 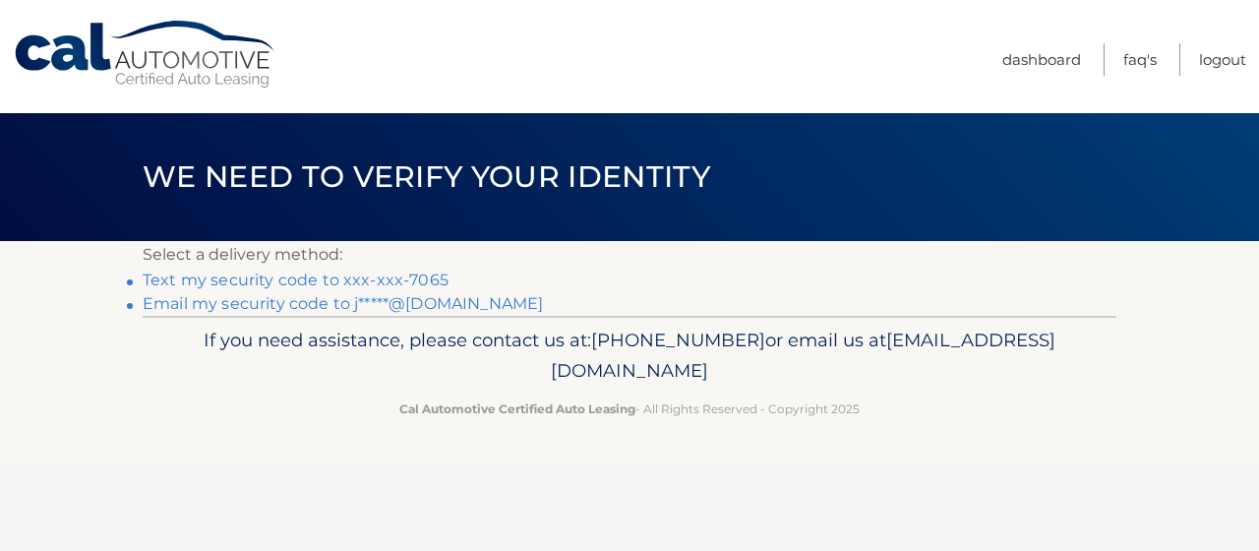 What do you see at coordinates (1042, 59) in the screenshot?
I see `a: Dashboard` at bounding box center [1042, 59].